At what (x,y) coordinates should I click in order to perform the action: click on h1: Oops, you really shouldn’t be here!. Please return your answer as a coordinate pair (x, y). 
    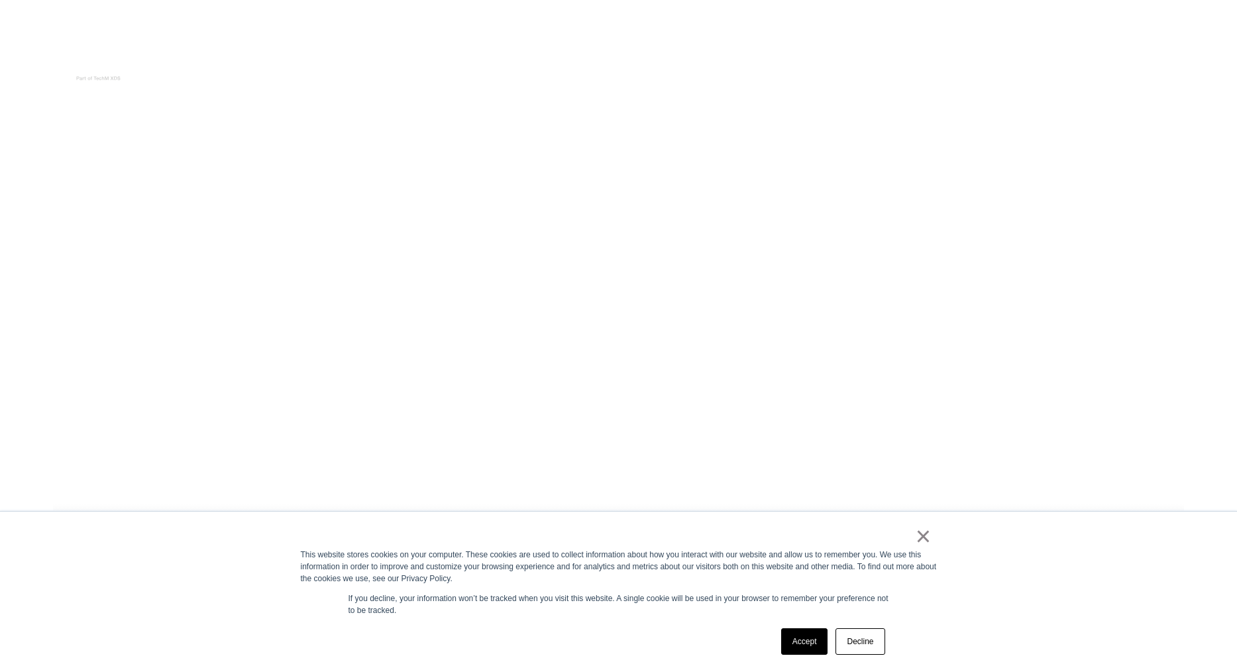
    Looking at the image, I should click on (618, 312).